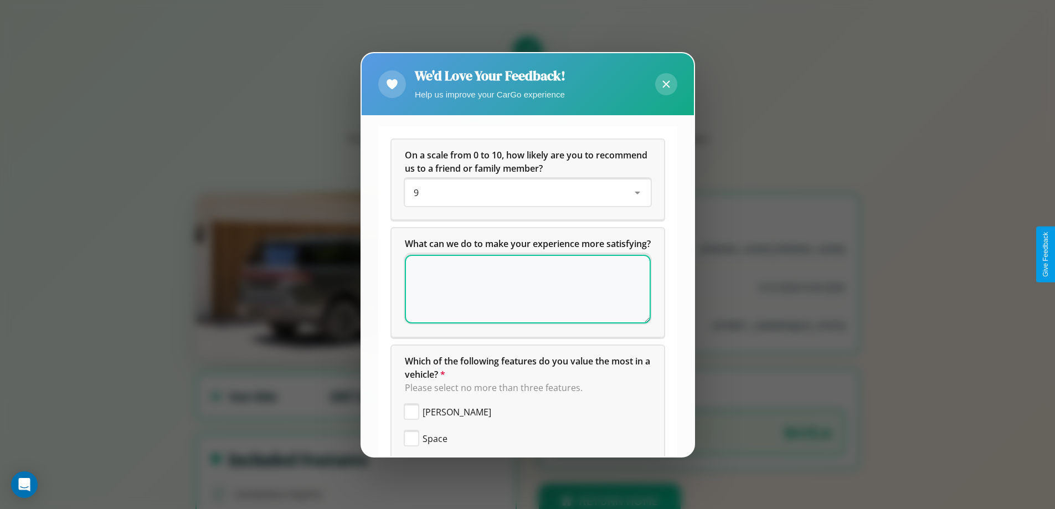  What do you see at coordinates (528, 244) in the screenshot?
I see `span: What can we do to make your experience more satisfying?` at bounding box center [528, 244].